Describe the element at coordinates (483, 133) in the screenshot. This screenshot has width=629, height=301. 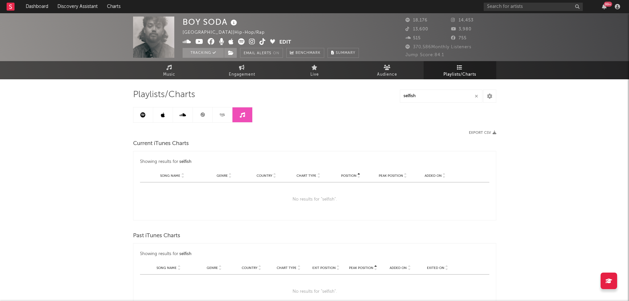
I see `button: Export CSV` at that location.